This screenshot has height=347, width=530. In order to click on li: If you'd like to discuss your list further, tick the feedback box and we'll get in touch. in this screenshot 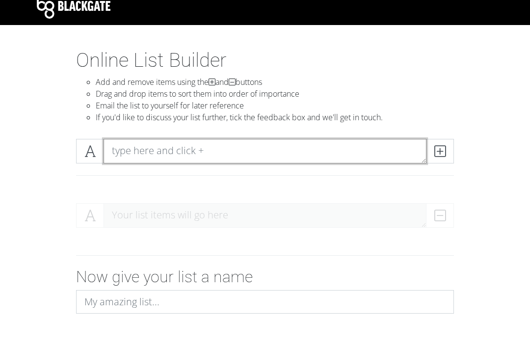, I will do `click(275, 118)`.